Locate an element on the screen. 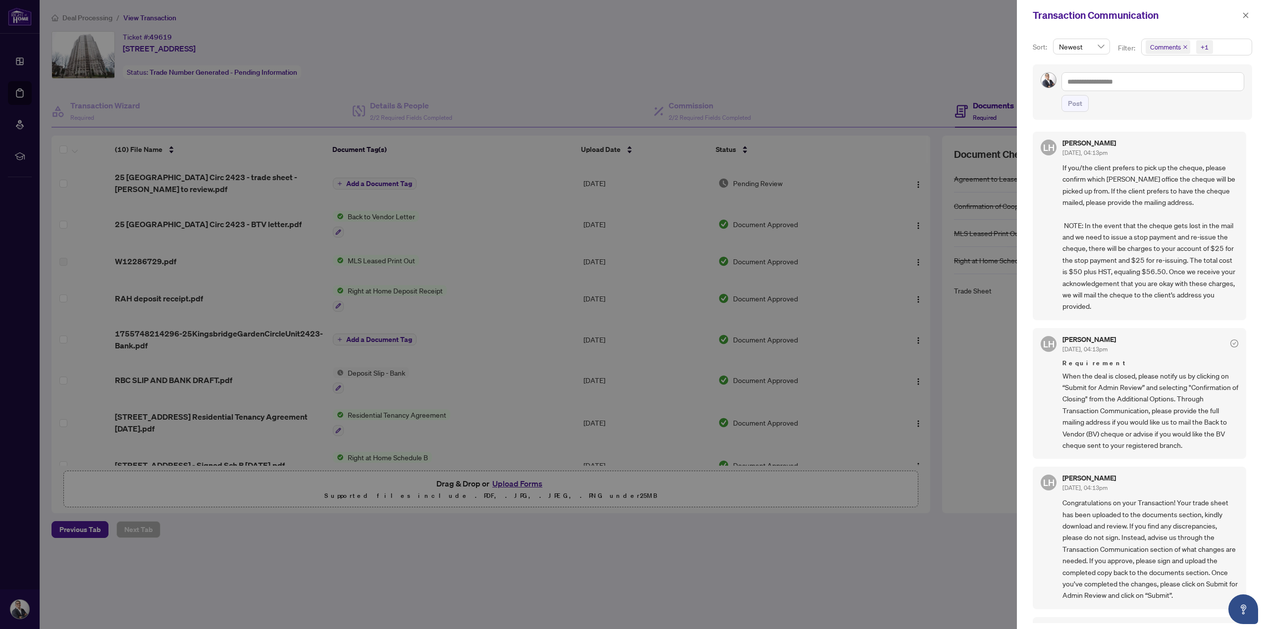 The height and width of the screenshot is (629, 1268). span: Requirement is located at coordinates (1150, 363).